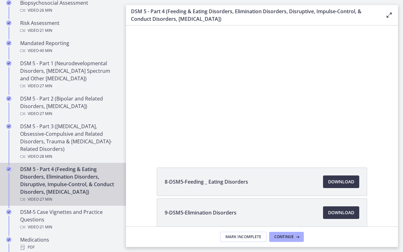  Describe the element at coordinates (243, 237) in the screenshot. I see `span: Mark Incomplete` at that location.